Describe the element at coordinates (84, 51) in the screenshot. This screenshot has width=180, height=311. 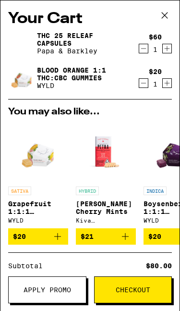
I see `p: Papa & Barkley` at that location.